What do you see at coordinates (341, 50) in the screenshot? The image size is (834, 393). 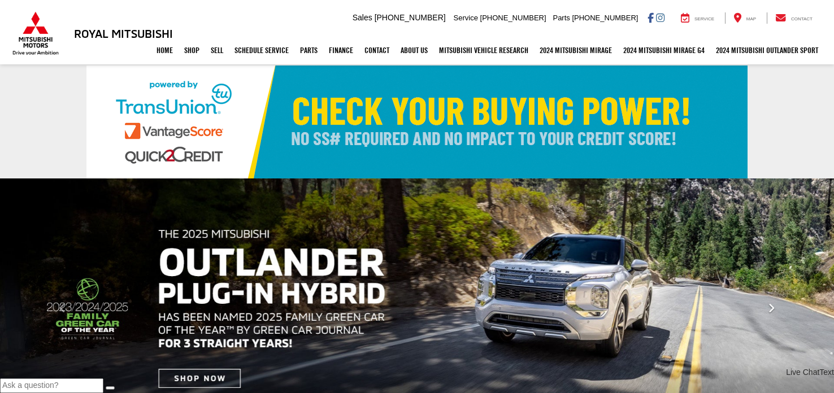 I see `a: Finance` at bounding box center [341, 50].